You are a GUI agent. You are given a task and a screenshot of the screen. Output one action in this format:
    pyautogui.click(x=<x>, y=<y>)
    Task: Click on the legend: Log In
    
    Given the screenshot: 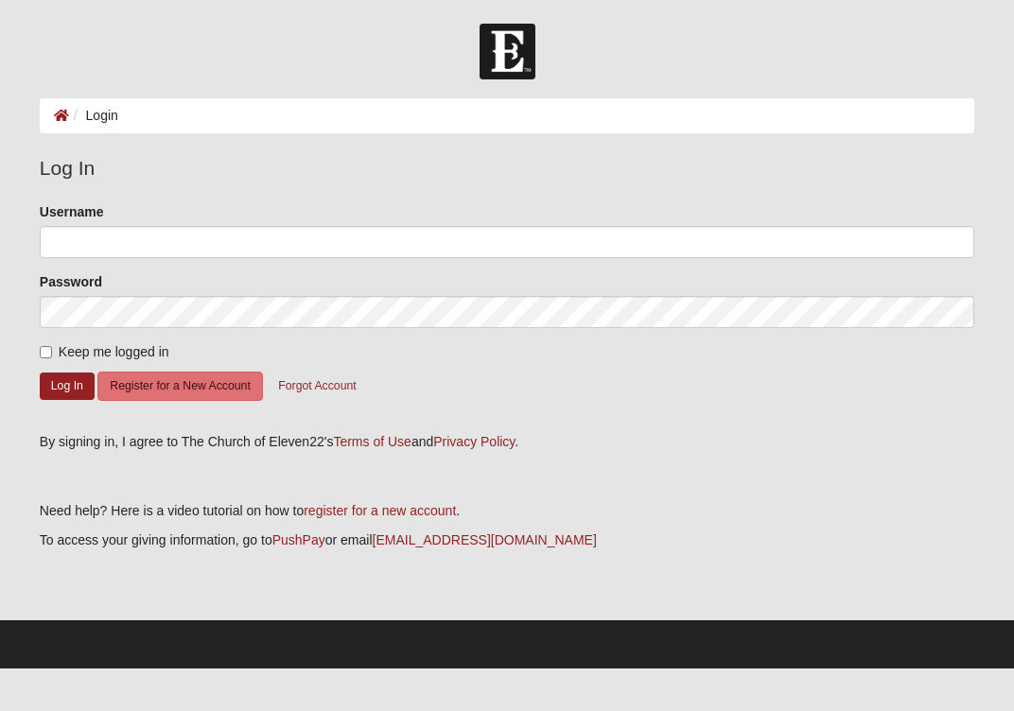 What is the action you would take?
    pyautogui.click(x=507, y=168)
    